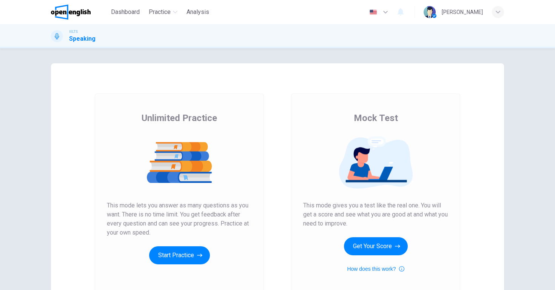 The height and width of the screenshot is (290, 555). Describe the element at coordinates (125, 12) in the screenshot. I see `button: Dashboard` at that location.